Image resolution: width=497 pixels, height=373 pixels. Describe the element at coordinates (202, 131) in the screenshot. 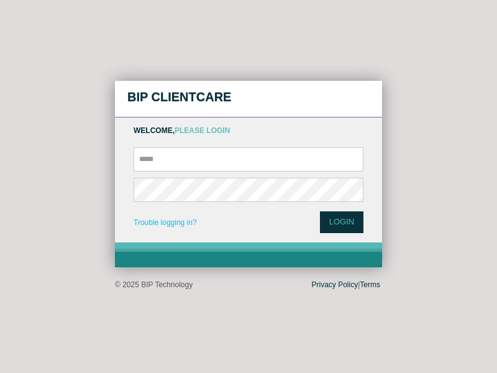

I see `span: Please Login` at that location.